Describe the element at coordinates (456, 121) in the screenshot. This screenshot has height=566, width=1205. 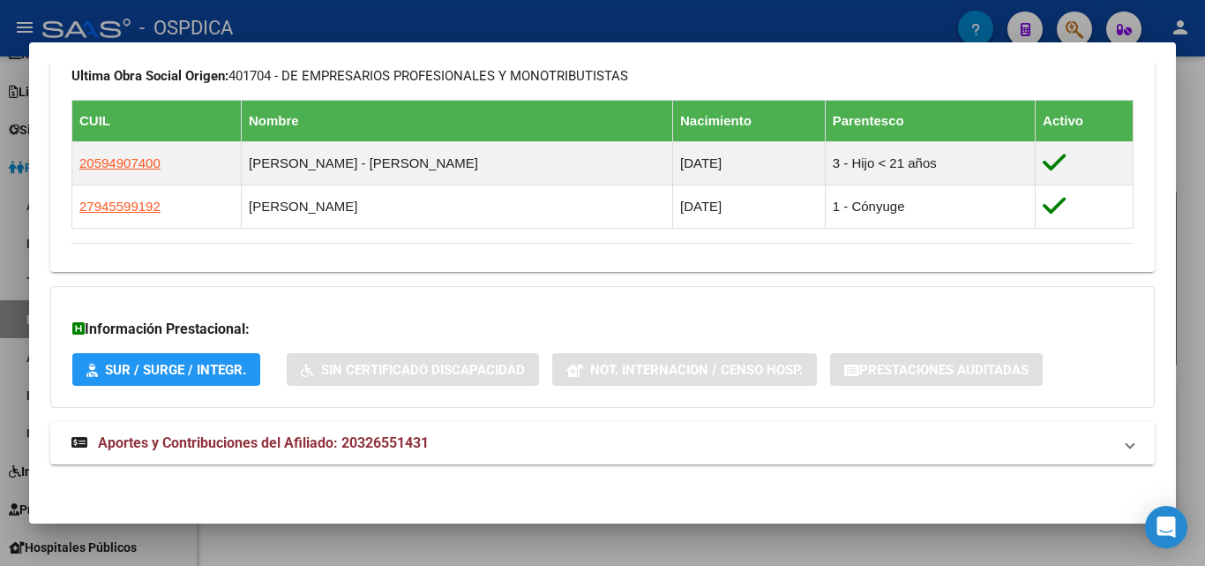
I see `th: Nombre` at that location.